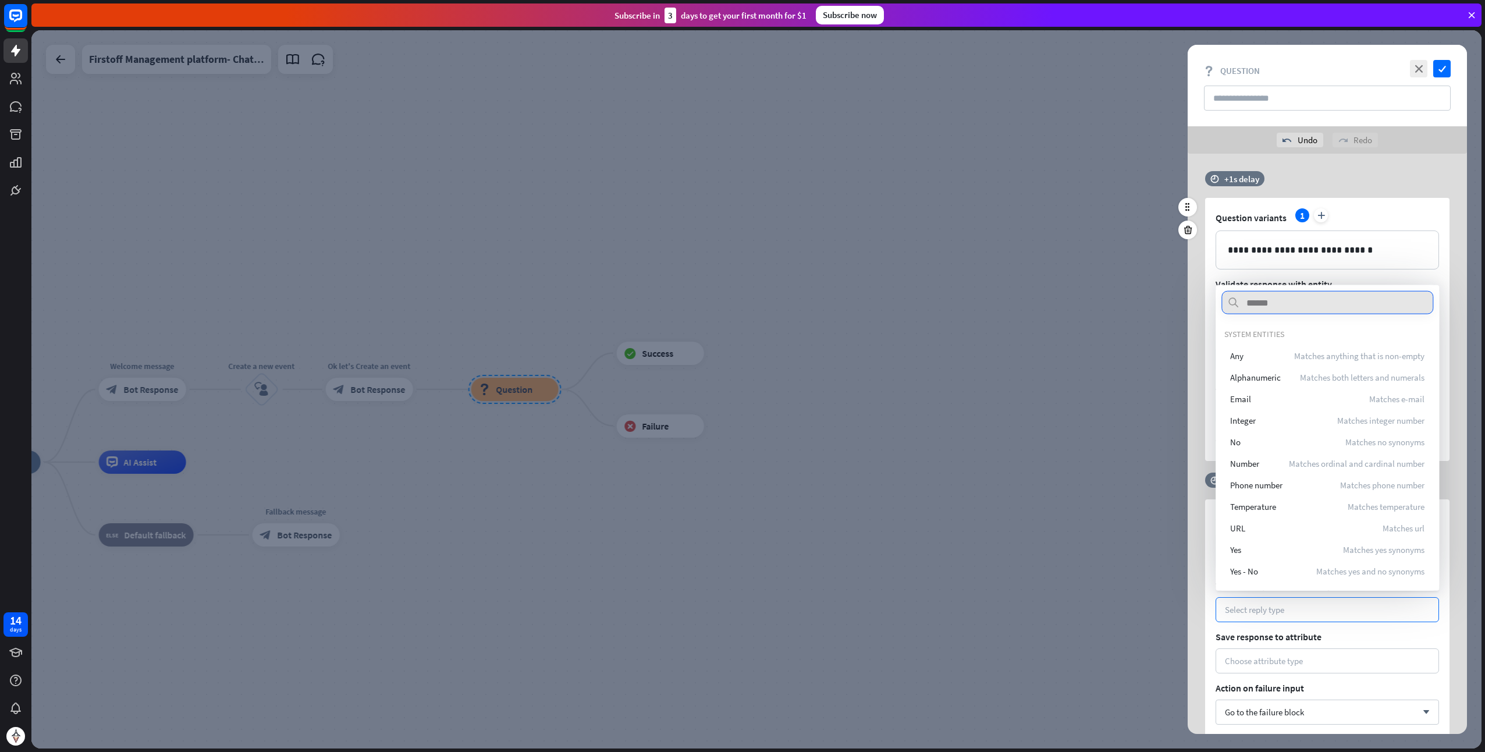 This screenshot has height=752, width=1485. I want to click on span: Go to the failure block, so click(1265, 712).